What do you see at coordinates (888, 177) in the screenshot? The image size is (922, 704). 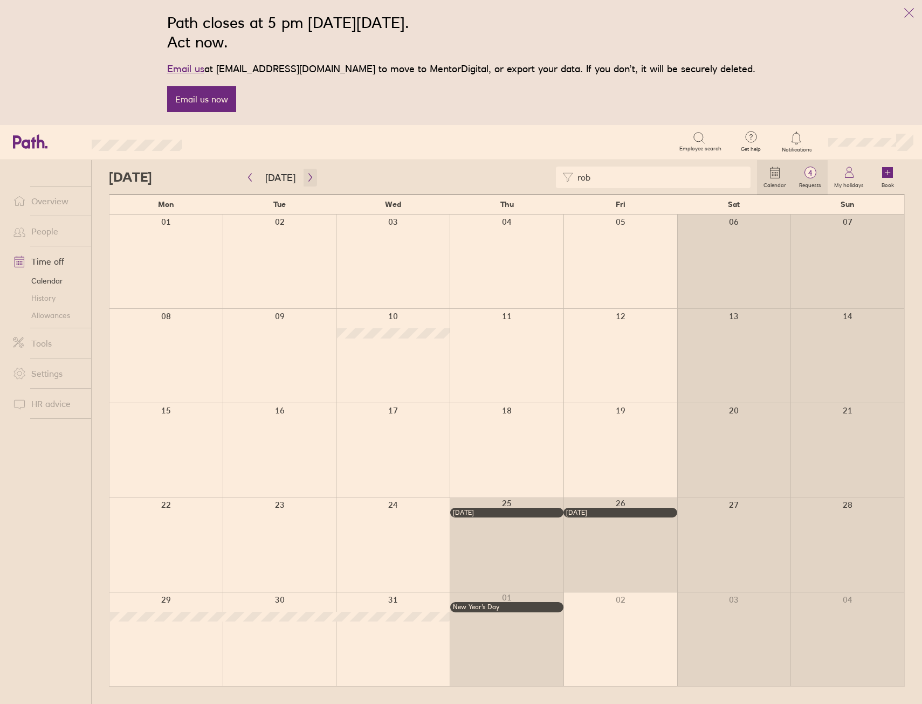 I see `a: Book` at bounding box center [888, 177].